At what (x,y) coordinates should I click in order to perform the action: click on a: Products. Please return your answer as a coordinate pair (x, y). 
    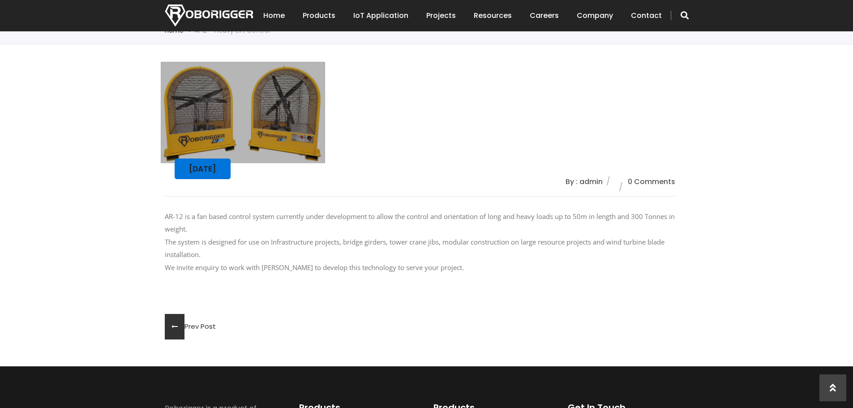
    Looking at the image, I should click on (319, 16).